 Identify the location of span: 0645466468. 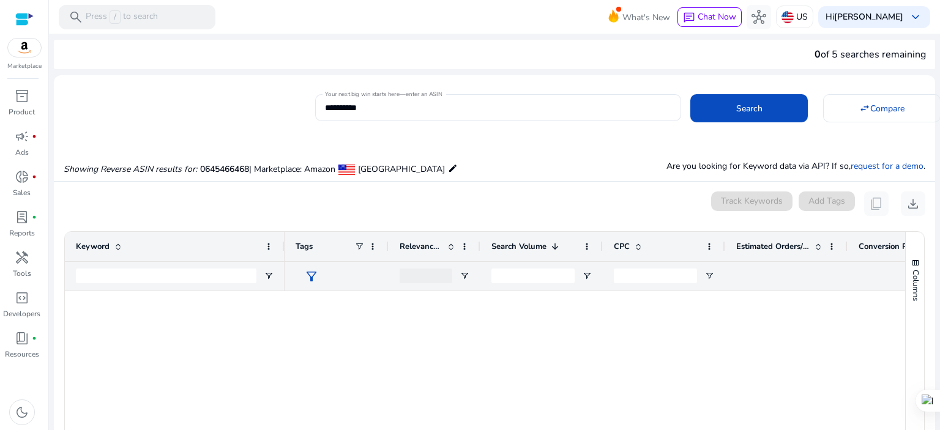
(225, 169).